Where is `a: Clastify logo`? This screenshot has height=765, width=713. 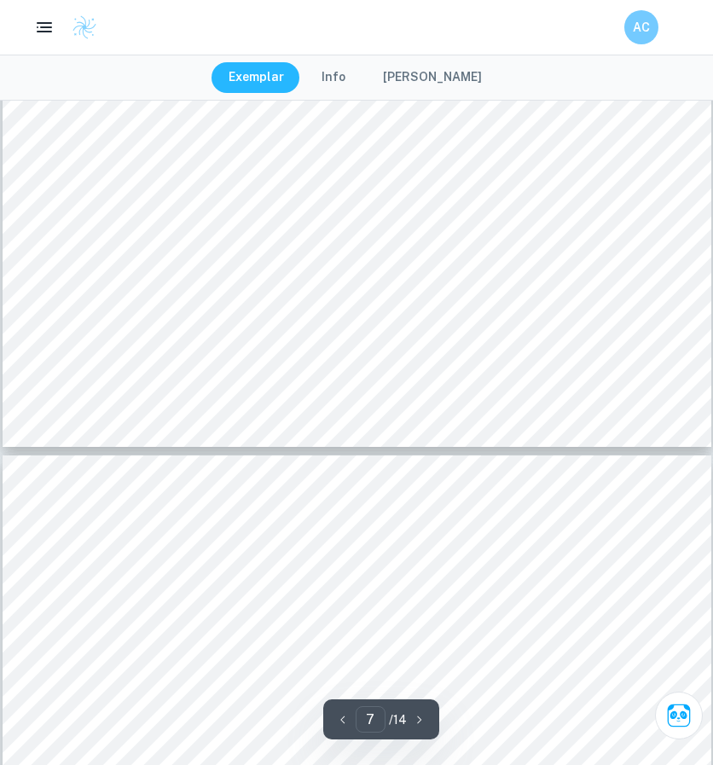
a: Clastify logo is located at coordinates (79, 27).